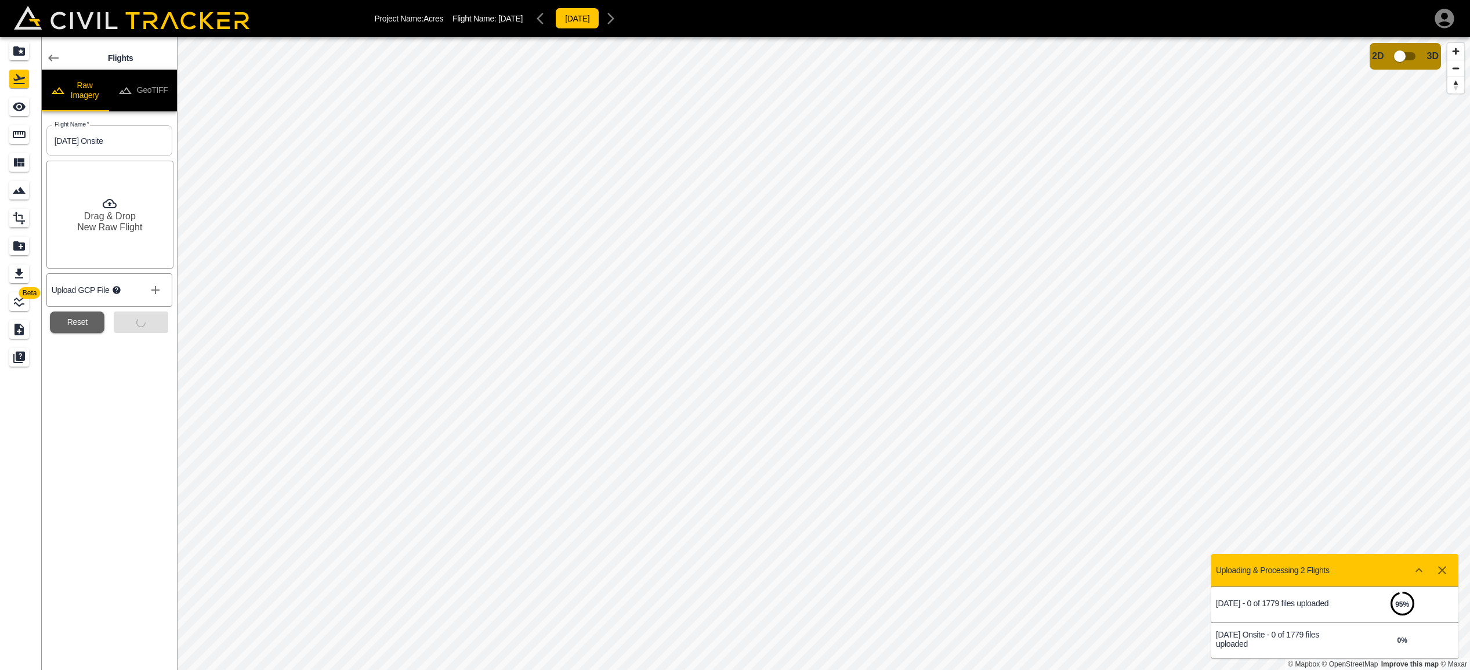 The width and height of the screenshot is (1470, 670). Describe the element at coordinates (823, 353) in the screenshot. I see `canvas: Map` at that location.